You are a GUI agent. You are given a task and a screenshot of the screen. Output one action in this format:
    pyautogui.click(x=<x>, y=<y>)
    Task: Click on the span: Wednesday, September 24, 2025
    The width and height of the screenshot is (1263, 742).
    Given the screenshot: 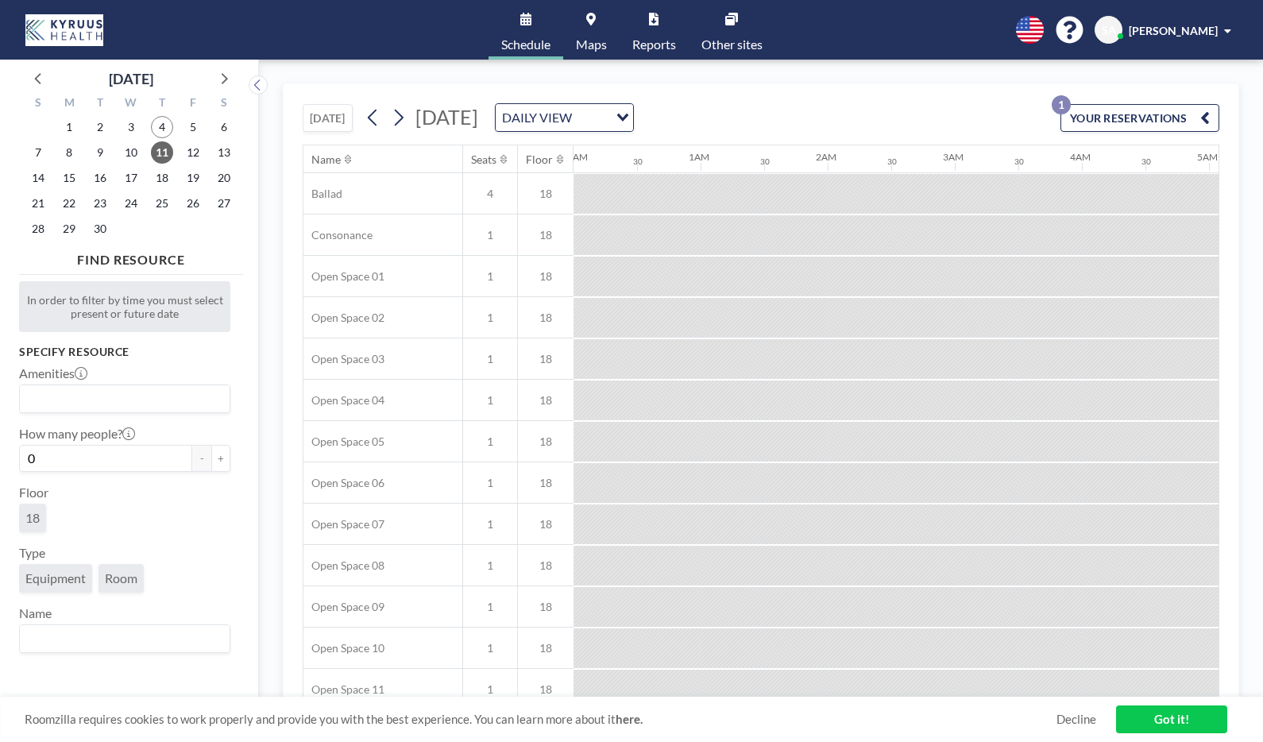 What is the action you would take?
    pyautogui.click(x=131, y=203)
    